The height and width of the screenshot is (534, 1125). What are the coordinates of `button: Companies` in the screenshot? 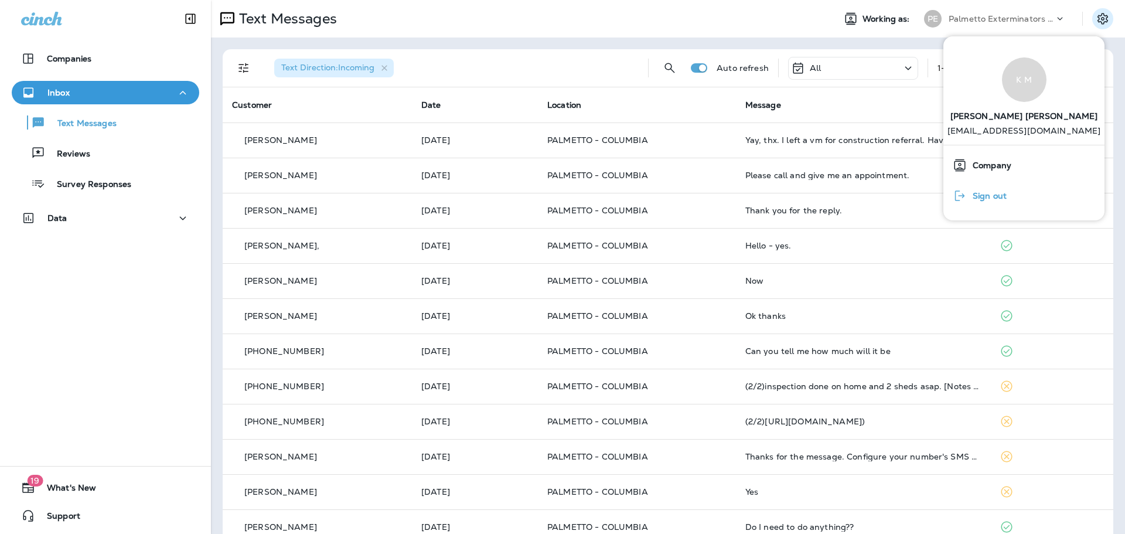 It's located at (105, 59).